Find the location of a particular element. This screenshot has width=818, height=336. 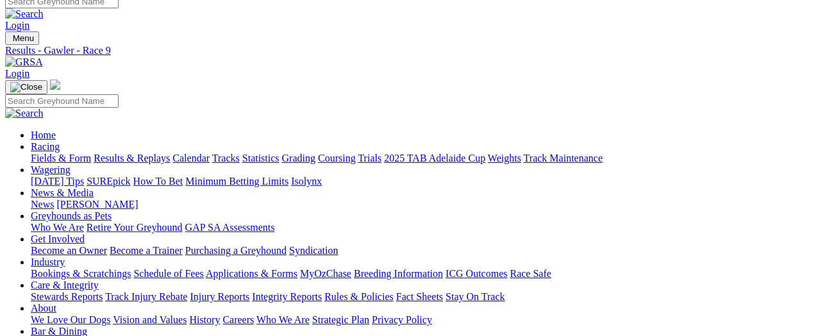

a: Calendar is located at coordinates (191, 158).